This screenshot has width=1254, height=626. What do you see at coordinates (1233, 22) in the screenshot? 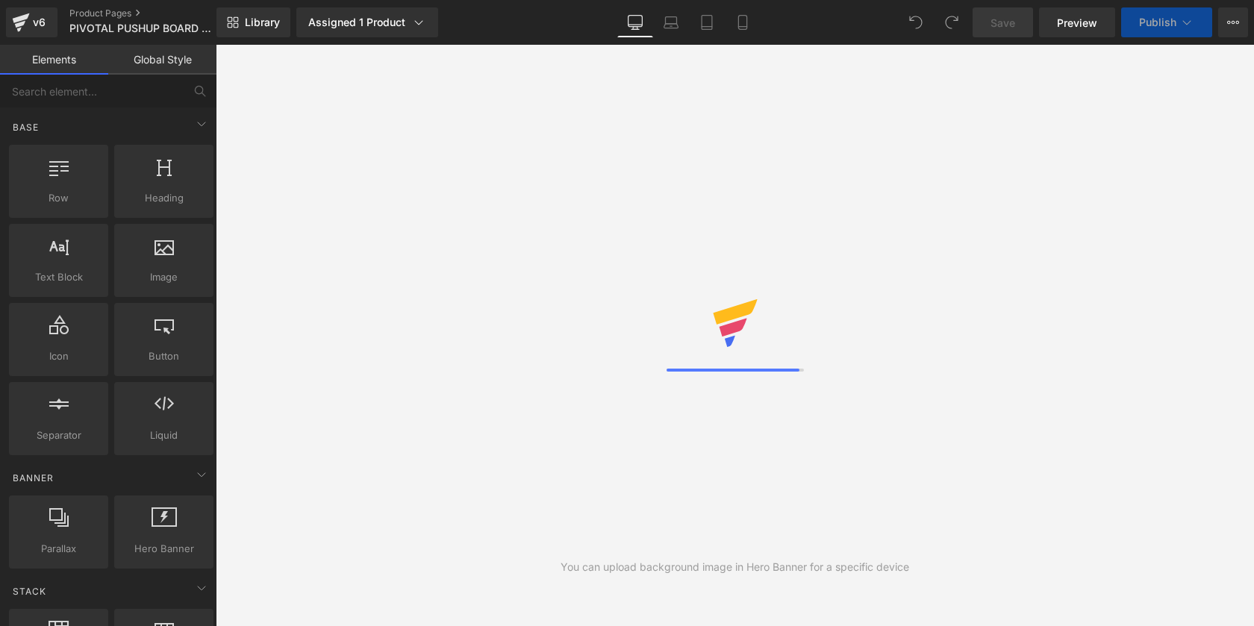
I see `button: More` at bounding box center [1233, 22].